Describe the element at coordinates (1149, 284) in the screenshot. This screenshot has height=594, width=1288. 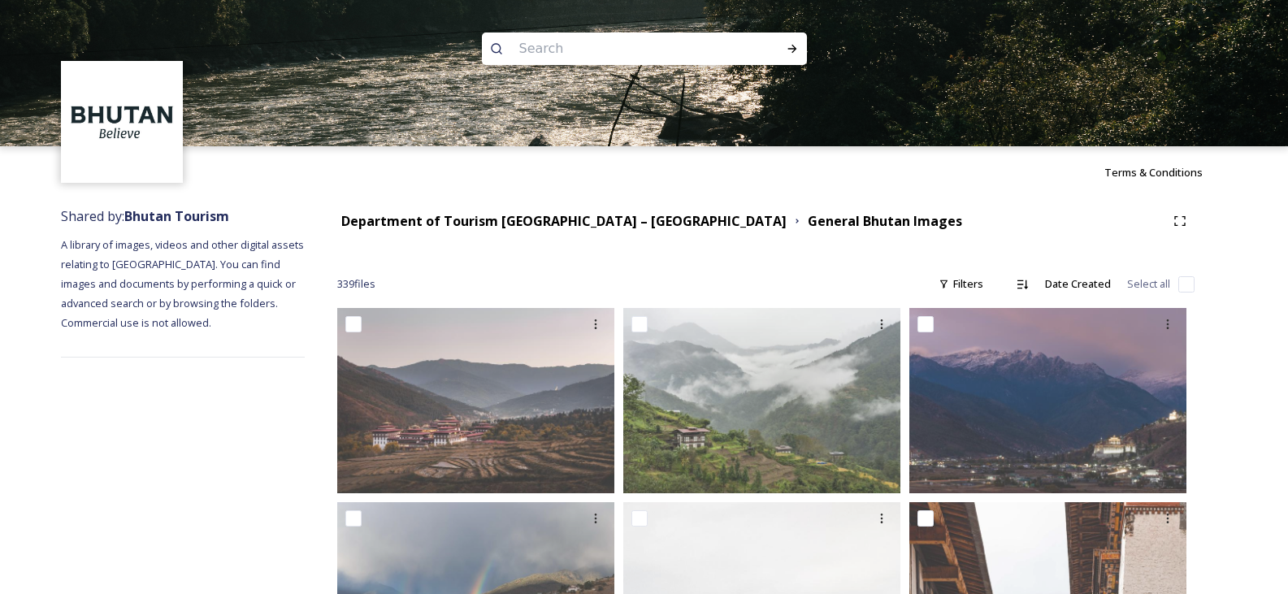
I see `span: Select all` at that location.